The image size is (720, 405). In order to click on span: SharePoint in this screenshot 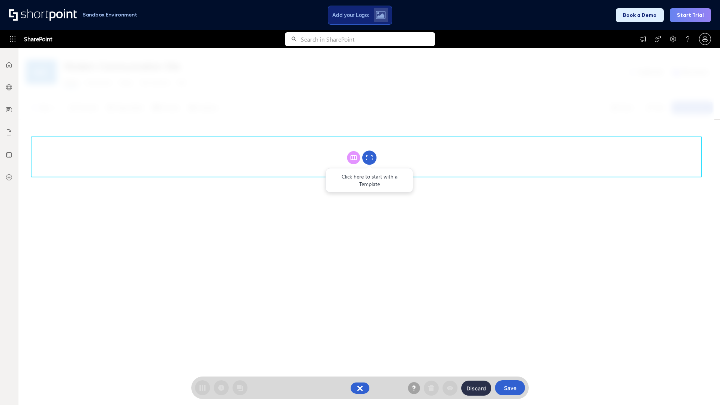, I will do `click(38, 39)`.